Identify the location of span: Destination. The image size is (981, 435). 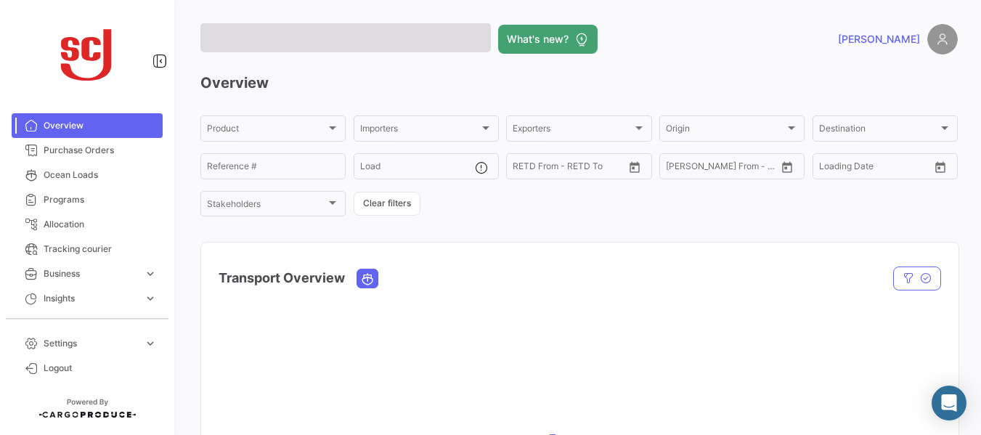
(879, 131).